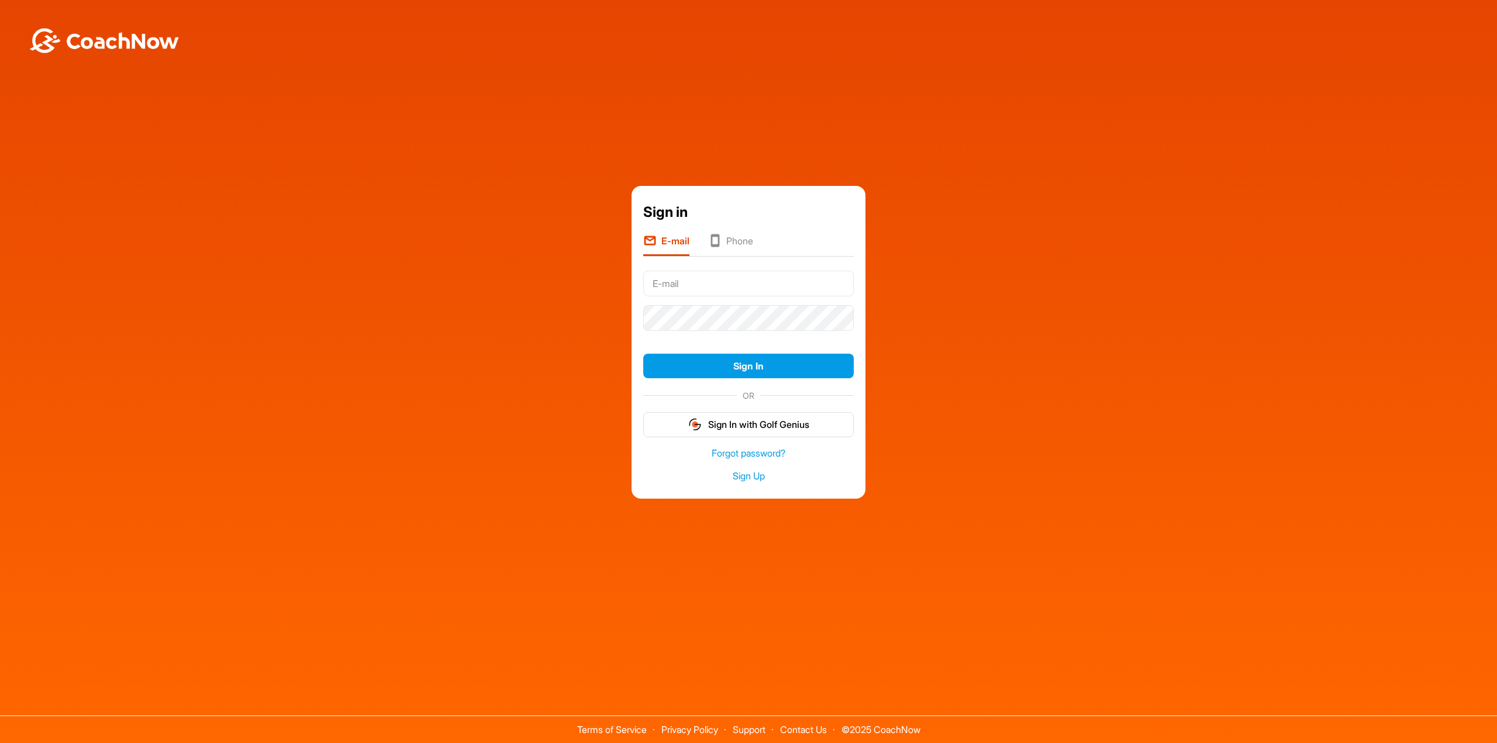 The height and width of the screenshot is (743, 1497). What do you see at coordinates (666, 245) in the screenshot?
I see `li: E-mail` at bounding box center [666, 245].